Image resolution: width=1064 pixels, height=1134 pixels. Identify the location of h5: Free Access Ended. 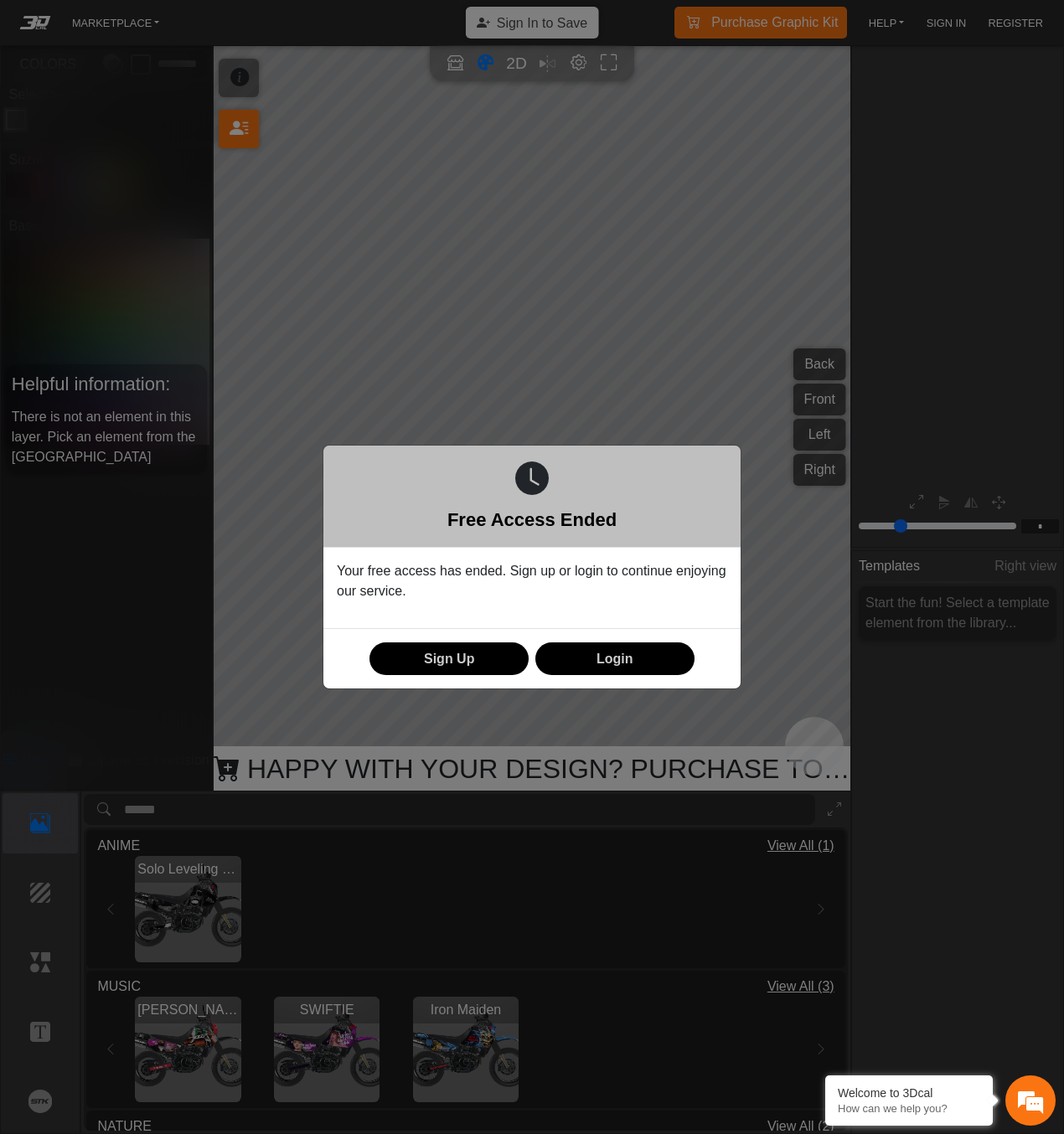
(532, 520).